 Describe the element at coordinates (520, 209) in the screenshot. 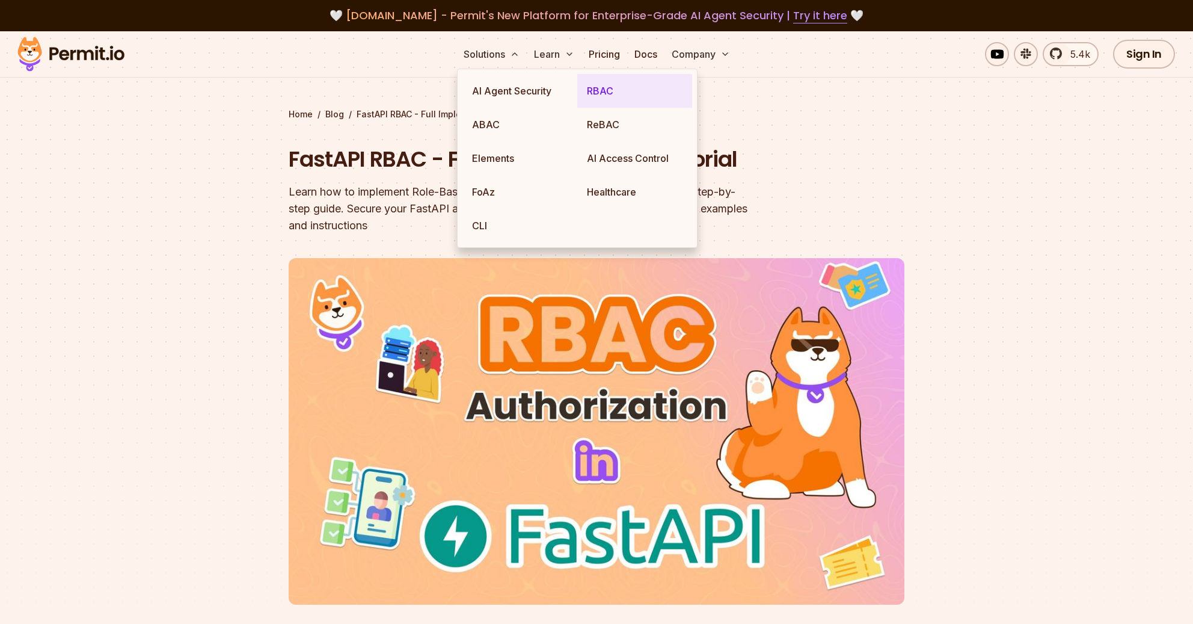

I see `div: Learn how to implement Role-Based Access Control (RBAC) in FastAPI with this step-by-step guide. ...` at that location.